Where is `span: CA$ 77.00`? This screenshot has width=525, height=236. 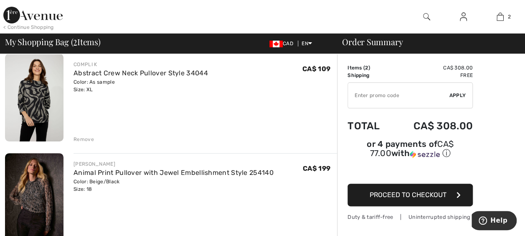
span: CA$ 77.00 is located at coordinates (412, 148).